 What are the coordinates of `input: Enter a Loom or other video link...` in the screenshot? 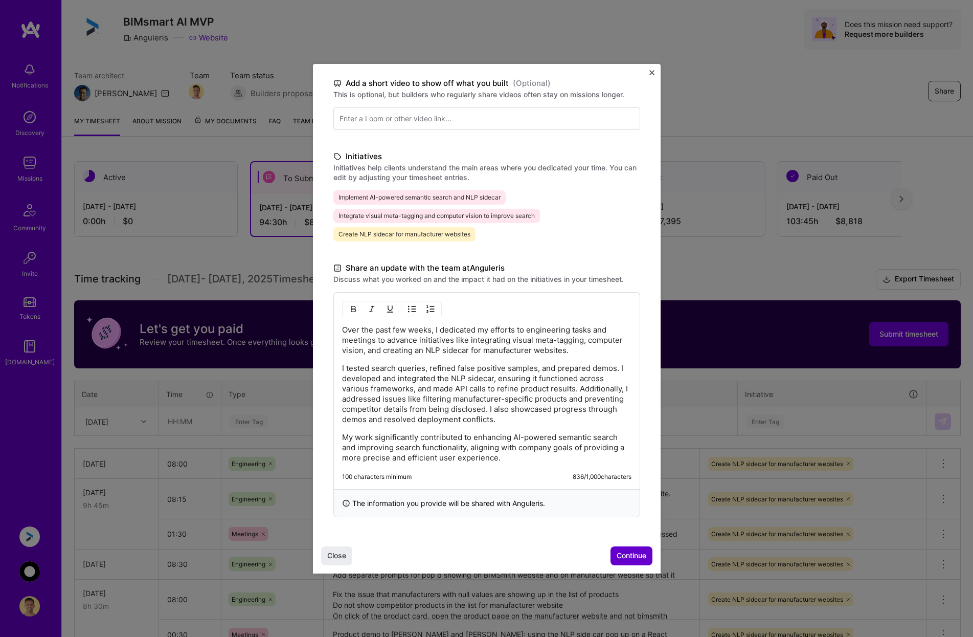 It's located at (487, 119).